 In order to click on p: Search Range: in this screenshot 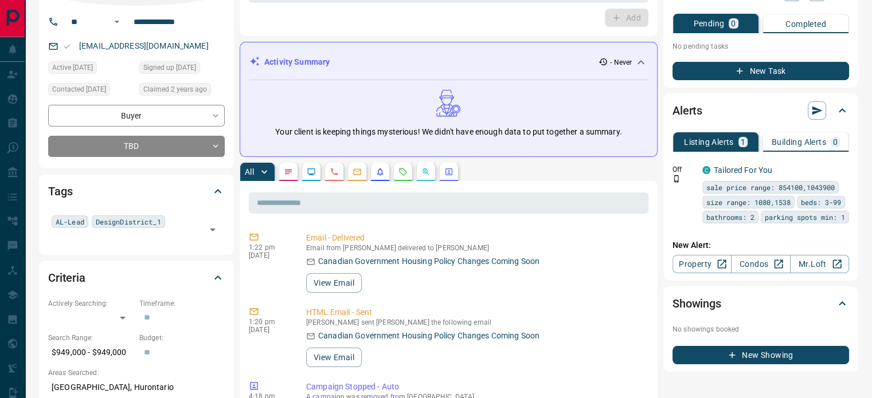, I will do `click(91, 338)`.